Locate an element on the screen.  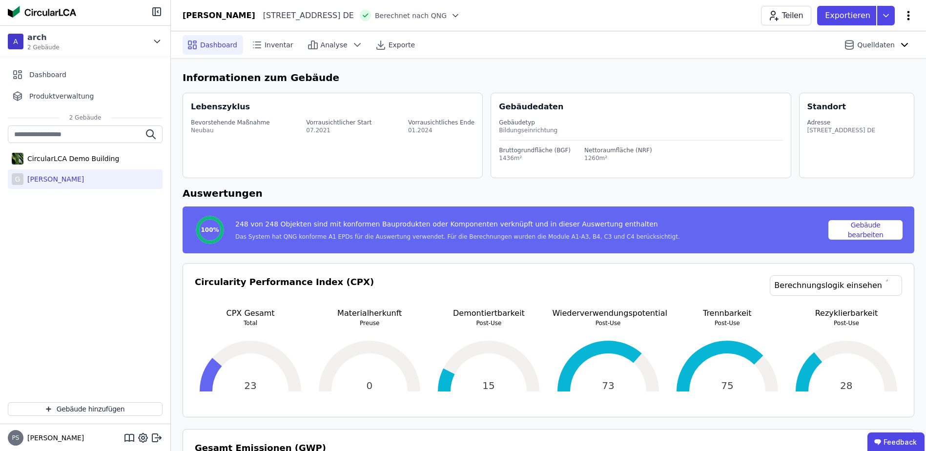
div: Das System hat QNG konforme A1 EPDs für die Auswertung verwendet. Für die Berechnungen wurden die... is located at coordinates (457, 237).